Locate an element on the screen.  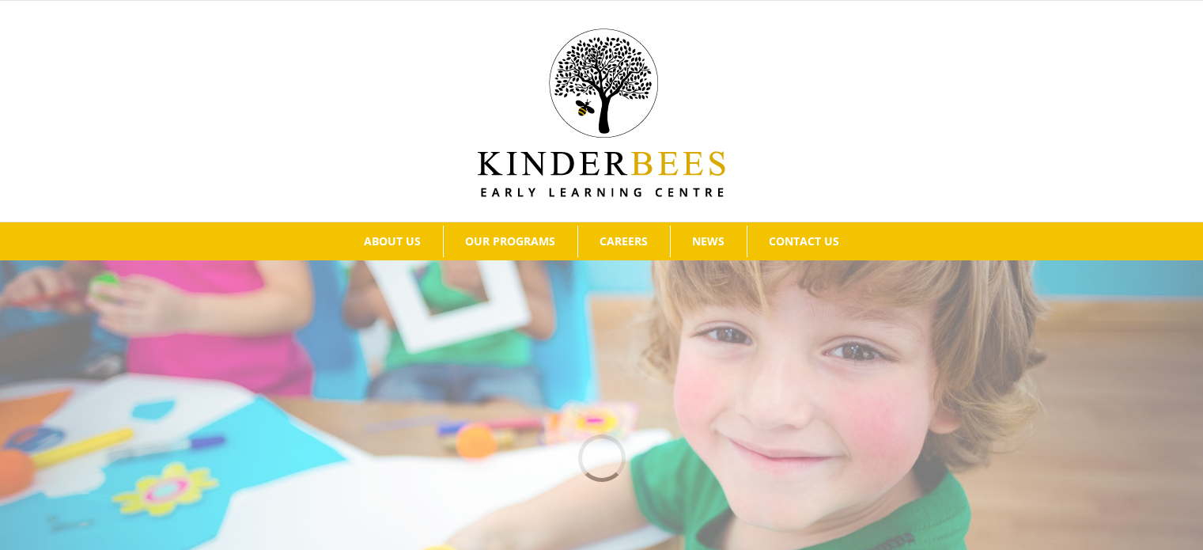
a: CONTACT US is located at coordinates (804, 241).